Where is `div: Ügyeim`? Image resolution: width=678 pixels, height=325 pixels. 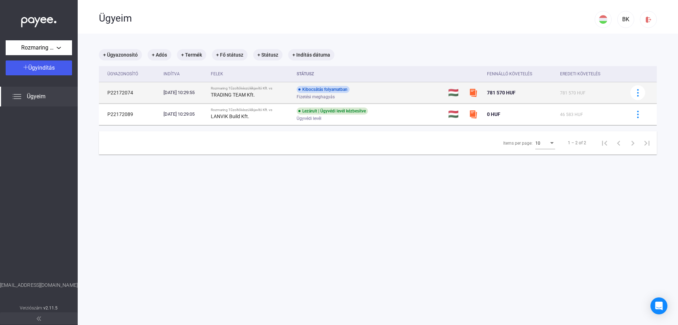
div: Ügyeim is located at coordinates (347, 18).